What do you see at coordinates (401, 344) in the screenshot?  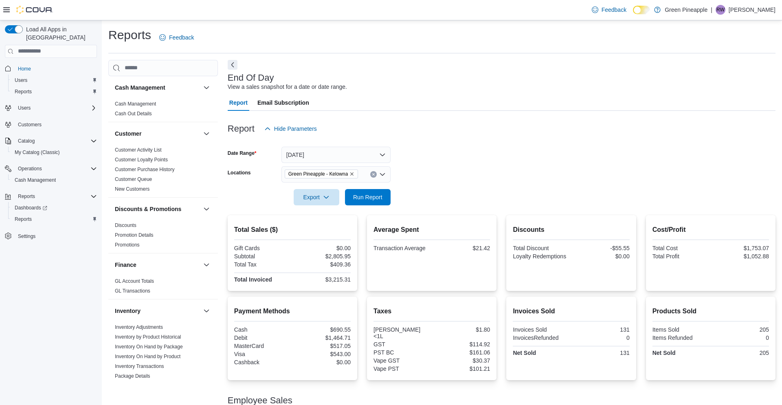 I see `div: GST` at bounding box center [401, 344].